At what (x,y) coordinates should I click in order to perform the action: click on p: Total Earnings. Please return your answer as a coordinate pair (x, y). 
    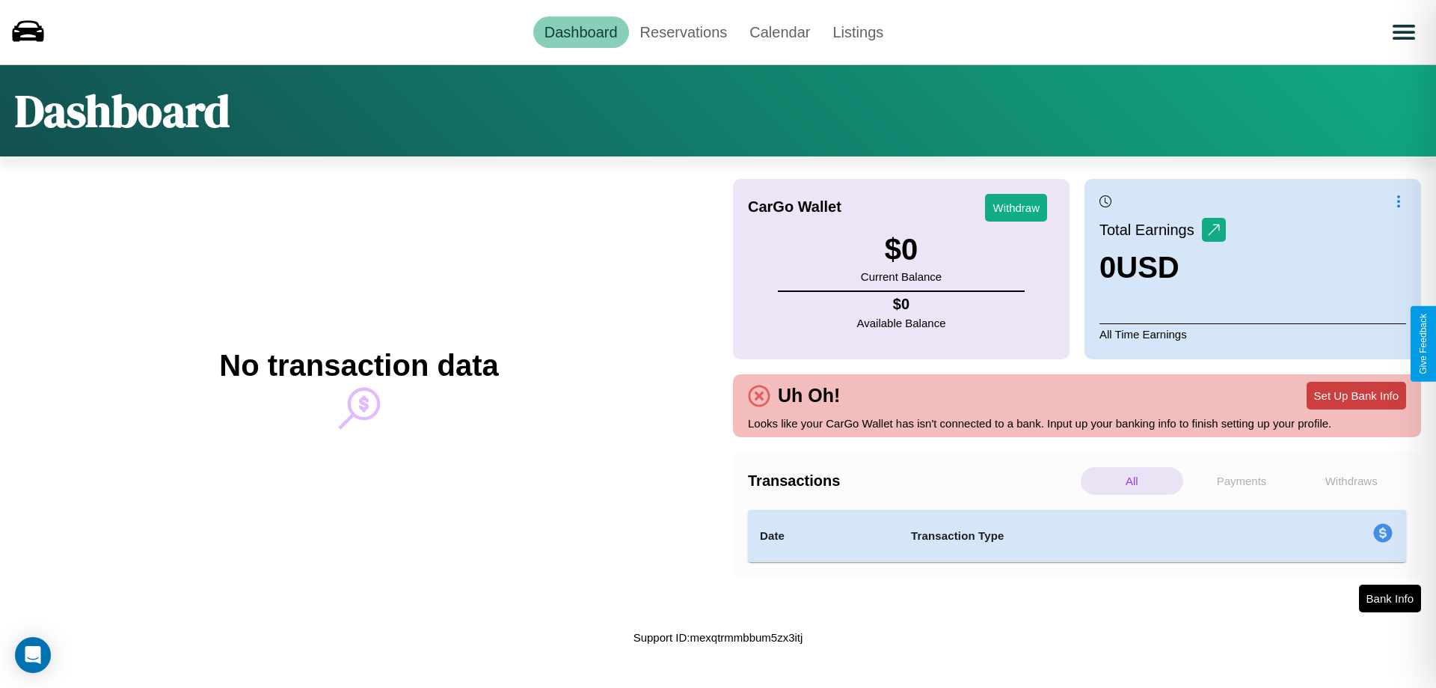
    Looking at the image, I should click on (1151, 230).